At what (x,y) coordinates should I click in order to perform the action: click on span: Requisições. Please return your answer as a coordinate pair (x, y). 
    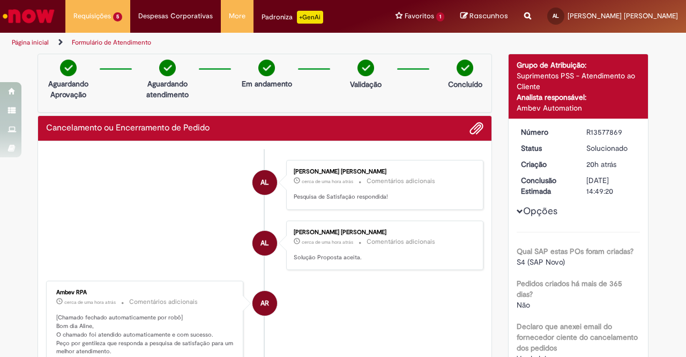
    Looking at the image, I should click on (92, 16).